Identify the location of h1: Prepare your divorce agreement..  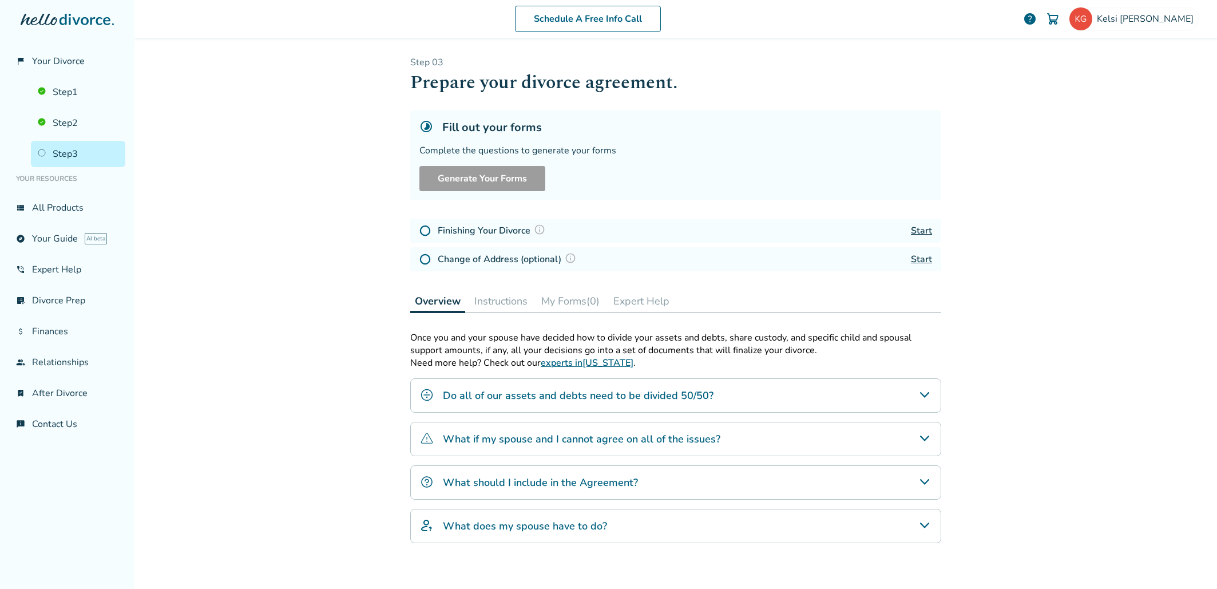
(676, 82).